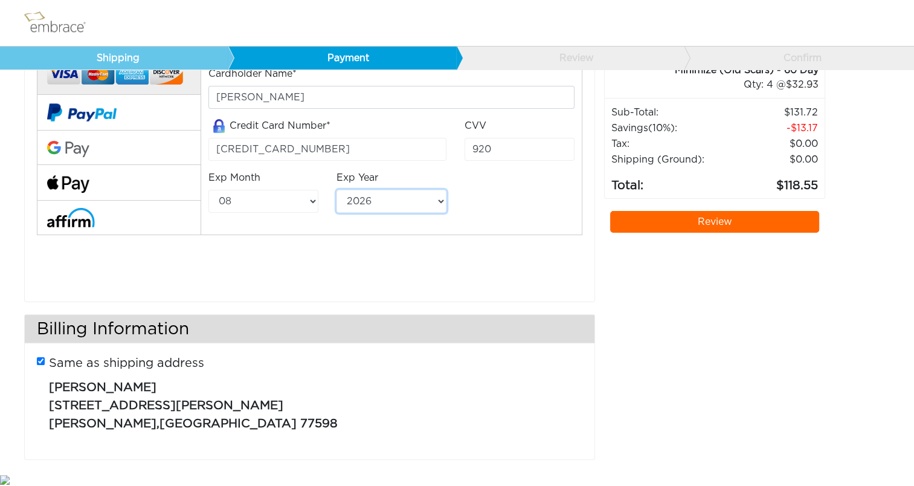 The image size is (914, 486). What do you see at coordinates (668, 112) in the screenshot?
I see `td: Sub-Total:` at bounding box center [668, 112].